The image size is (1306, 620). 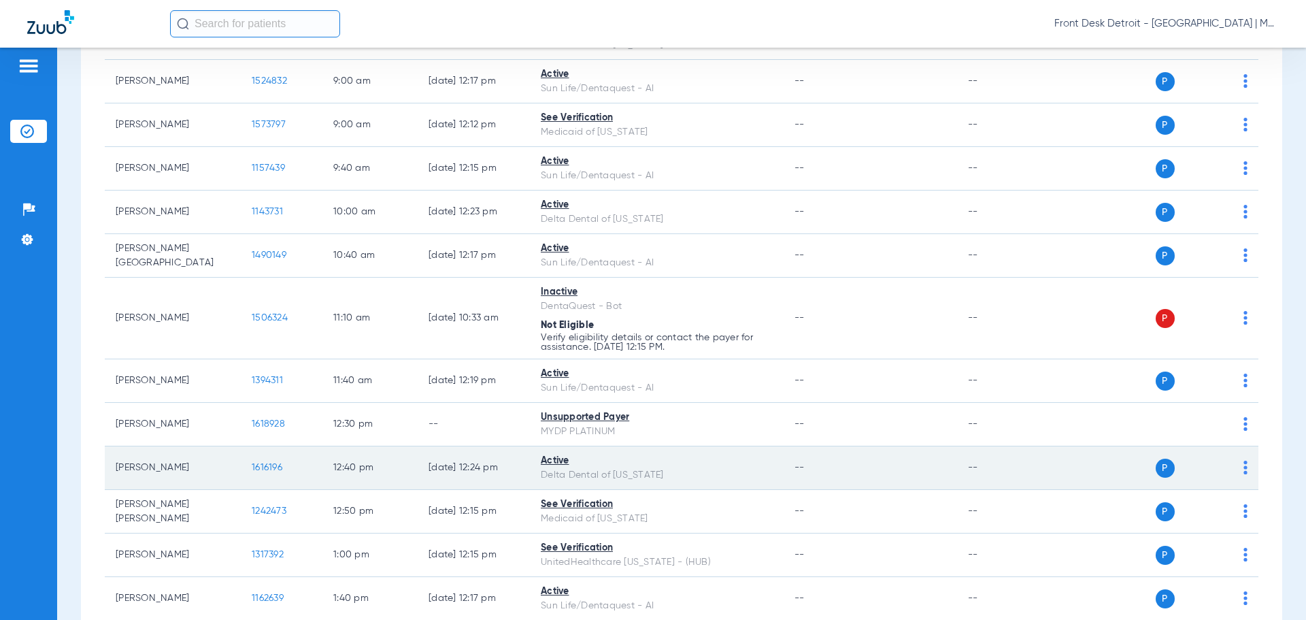 What do you see at coordinates (267, 554) in the screenshot?
I see `span: 1317392` at bounding box center [267, 554].